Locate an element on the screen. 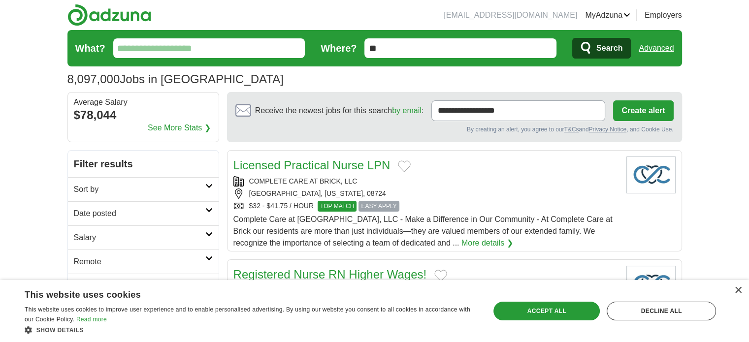 This screenshot has height=342, width=749. a: MyAdzuna is located at coordinates (608, 15).